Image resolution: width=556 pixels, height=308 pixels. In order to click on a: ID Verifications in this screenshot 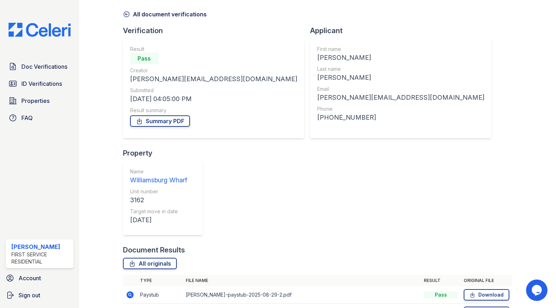, I will do `click(40, 84)`.